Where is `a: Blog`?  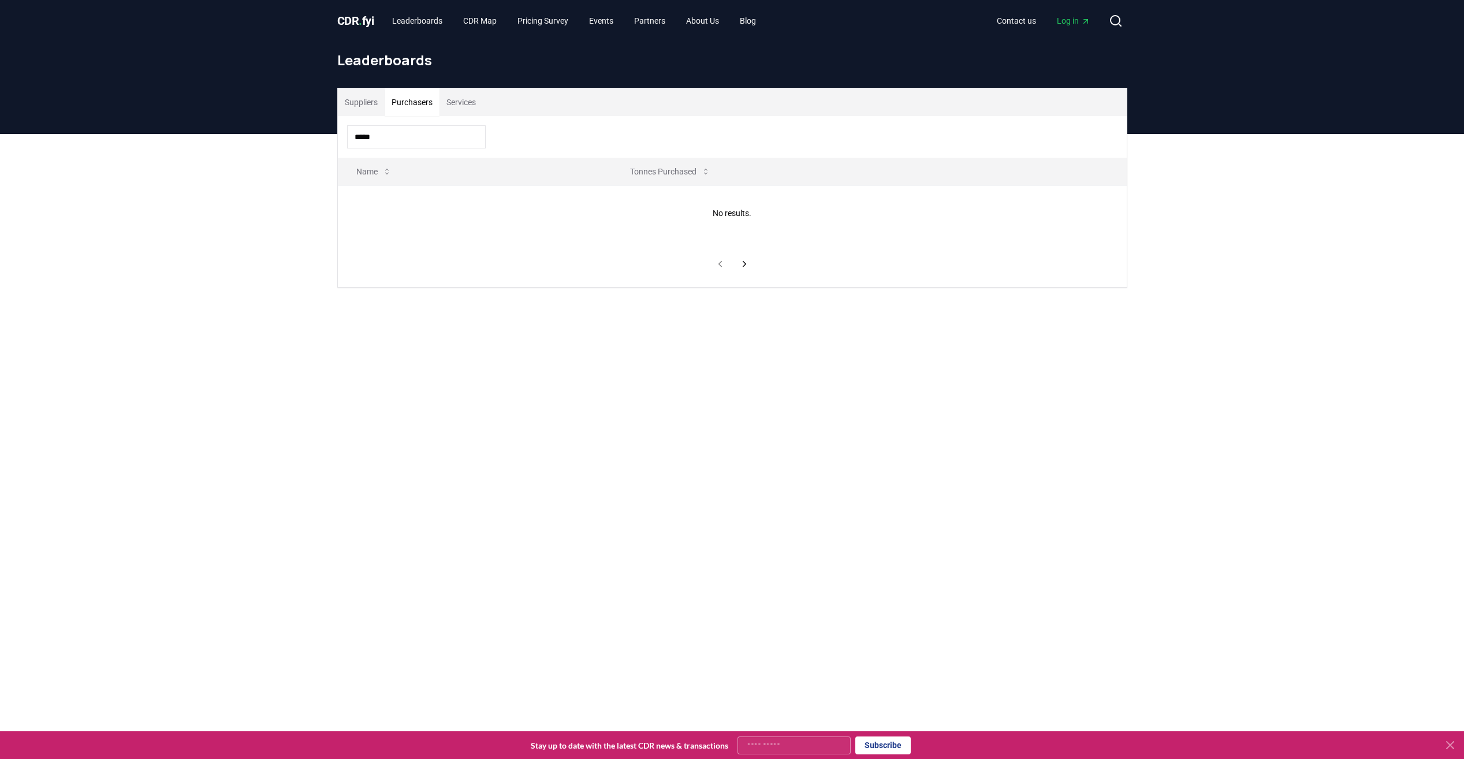
a: Blog is located at coordinates (748, 21).